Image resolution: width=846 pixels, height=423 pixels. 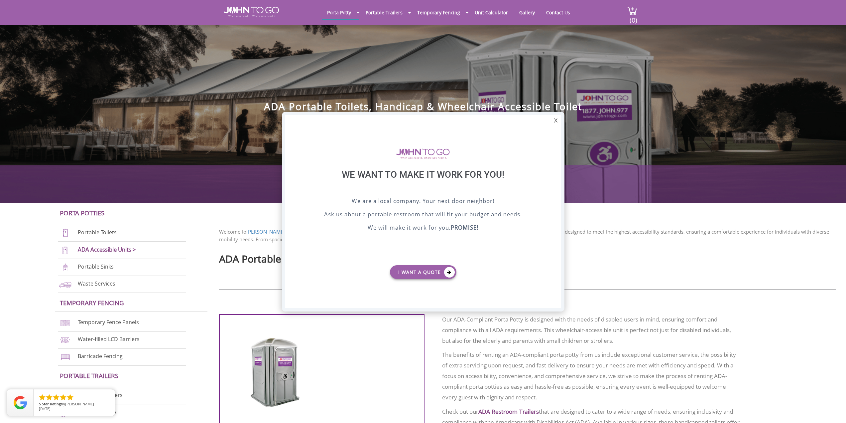 What do you see at coordinates (423, 183) in the screenshot?
I see `div: We want to make it work for you!` at bounding box center [423, 183].